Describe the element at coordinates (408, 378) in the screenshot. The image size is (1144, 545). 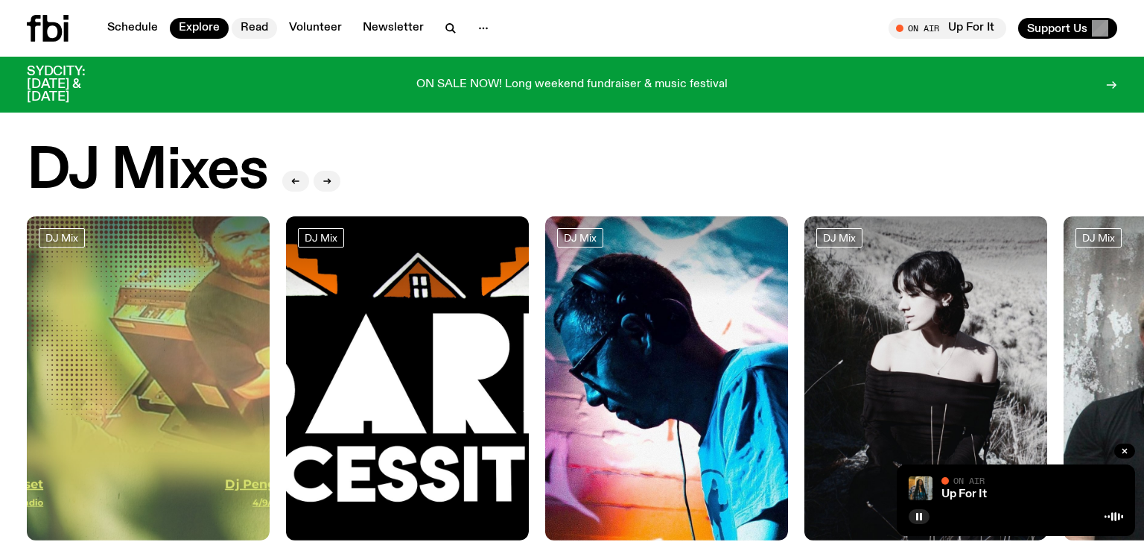
I see `img: Bare Necessities` at that location.